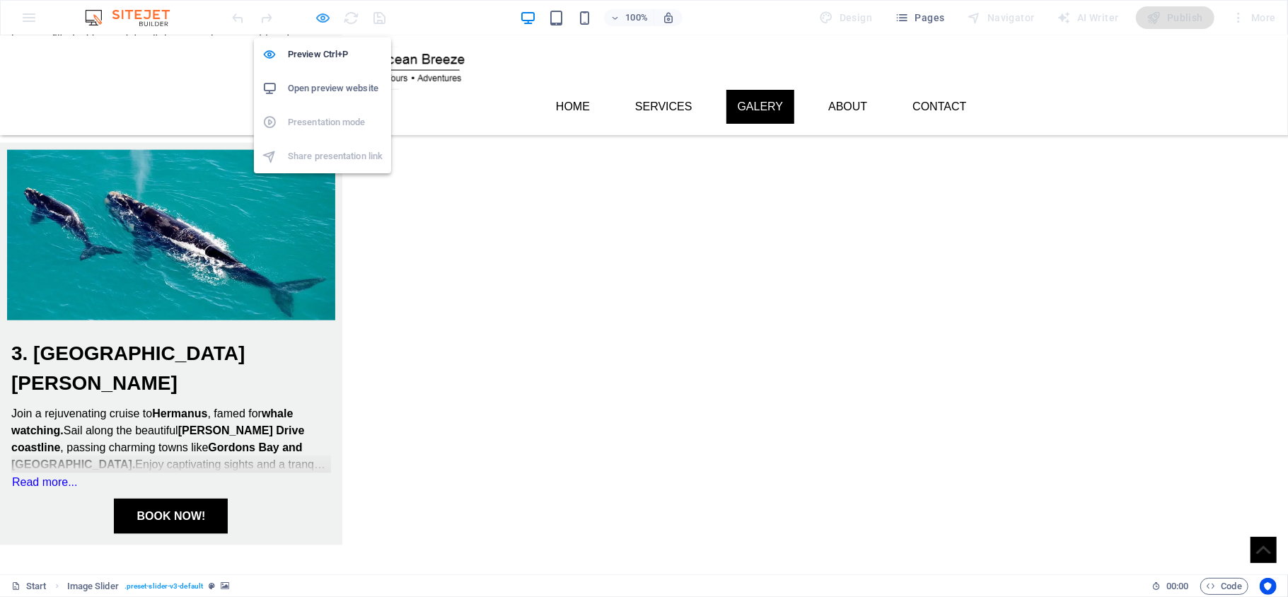 This screenshot has width=1288, height=597. What do you see at coordinates (171, 404) in the screenshot?
I see `p: Join a rejuvenating cruise to , famed for Sail along the beautiful , passing charming towns like ...` at bounding box center [171, 404].